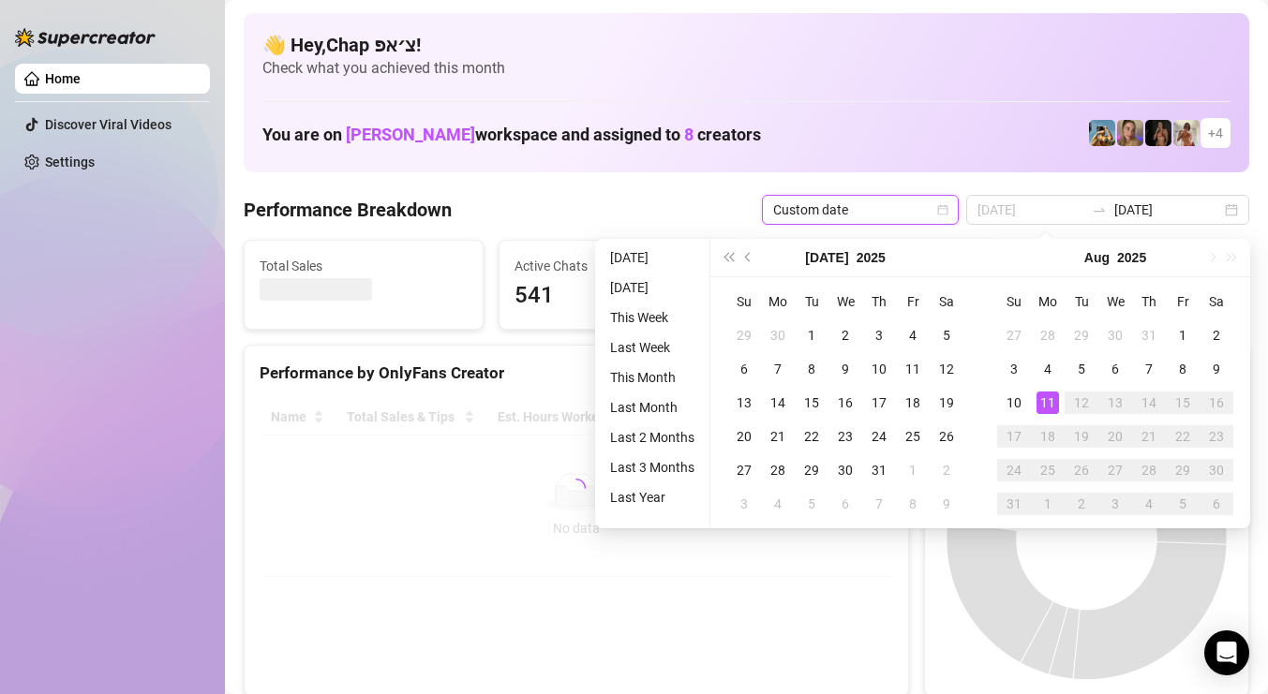  What do you see at coordinates (1081, 403) in the screenshot?
I see `td: 2025-08-12` at bounding box center [1081, 403].